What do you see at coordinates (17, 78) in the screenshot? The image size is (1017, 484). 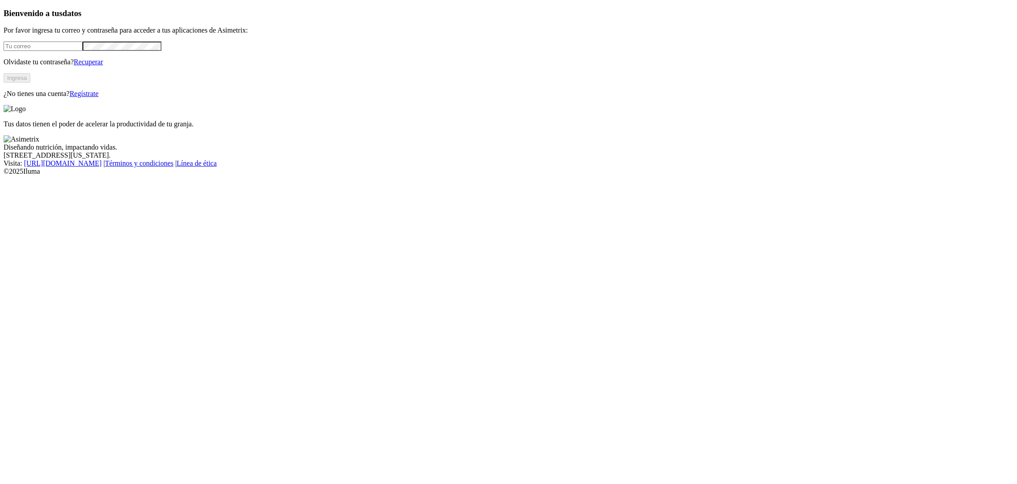 I see `button: Ingresa` at bounding box center [17, 78].